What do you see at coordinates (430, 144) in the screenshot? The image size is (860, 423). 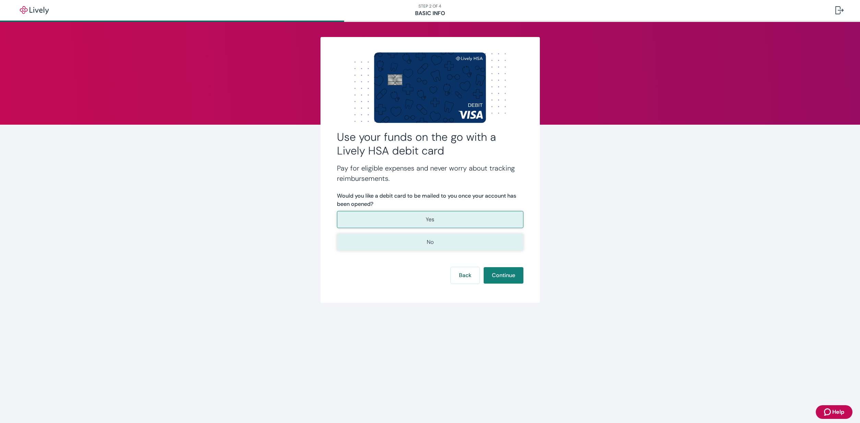 I see `h2: Use your funds on the go with a Lively HSA debit card` at bounding box center [430, 144].